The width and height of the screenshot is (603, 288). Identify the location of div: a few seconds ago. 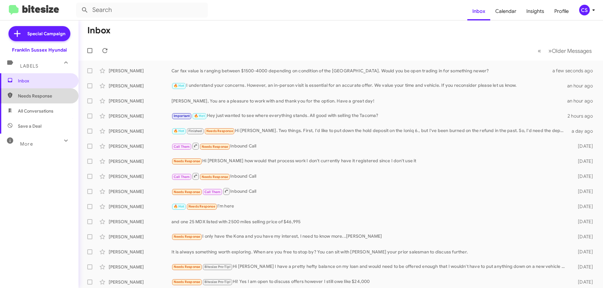
(579, 71).